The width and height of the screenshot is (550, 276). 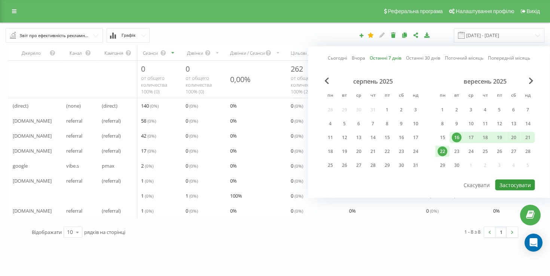 I want to click on div: сб 30 серп 2025 р., so click(x=402, y=165).